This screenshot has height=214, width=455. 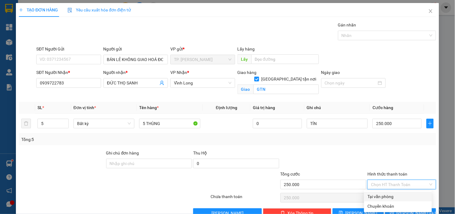 What do you see at coordinates (149, 107) in the screenshot?
I see `span: Tên hàng` at bounding box center [149, 107].